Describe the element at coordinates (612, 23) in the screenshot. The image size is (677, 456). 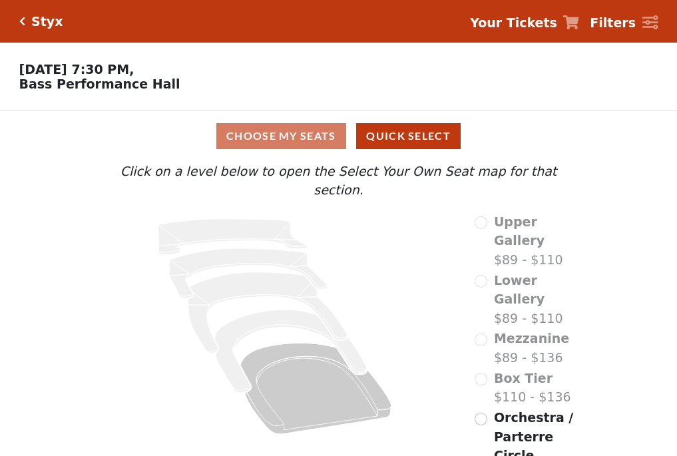
I see `strong: Filters` at that location.